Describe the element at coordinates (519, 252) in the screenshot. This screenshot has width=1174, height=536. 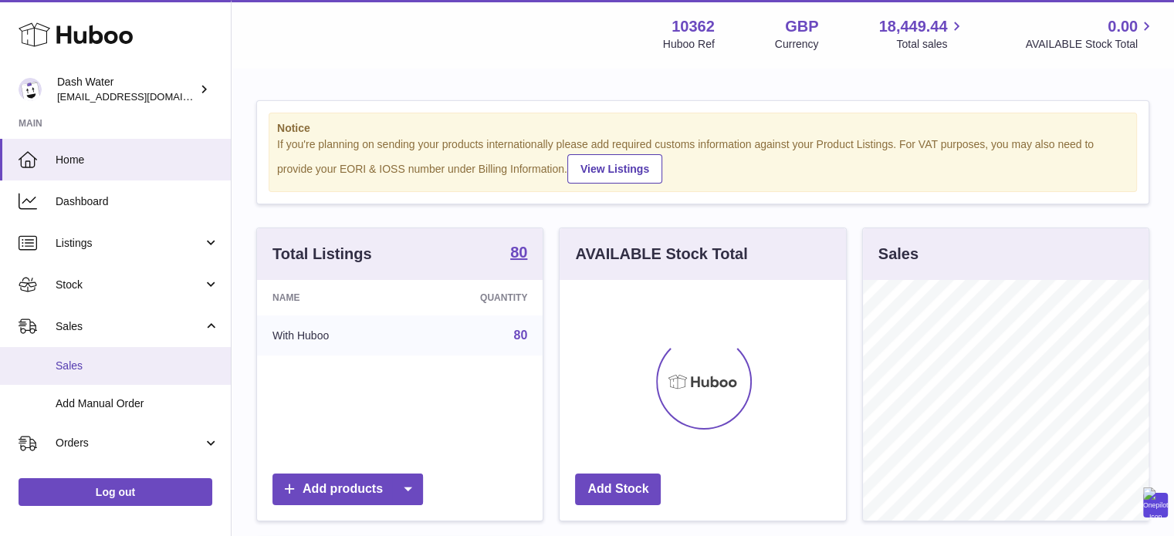
I see `strong: 80` at that location.